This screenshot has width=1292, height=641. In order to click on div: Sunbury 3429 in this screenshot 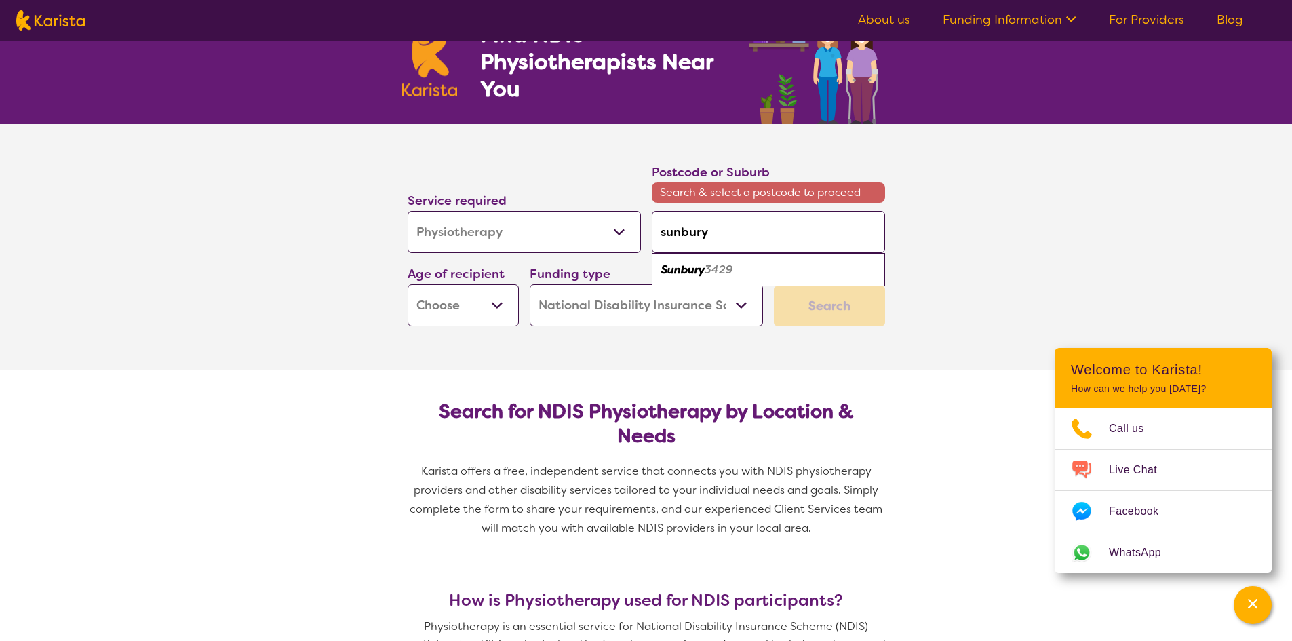, I will do `click(768, 270)`.